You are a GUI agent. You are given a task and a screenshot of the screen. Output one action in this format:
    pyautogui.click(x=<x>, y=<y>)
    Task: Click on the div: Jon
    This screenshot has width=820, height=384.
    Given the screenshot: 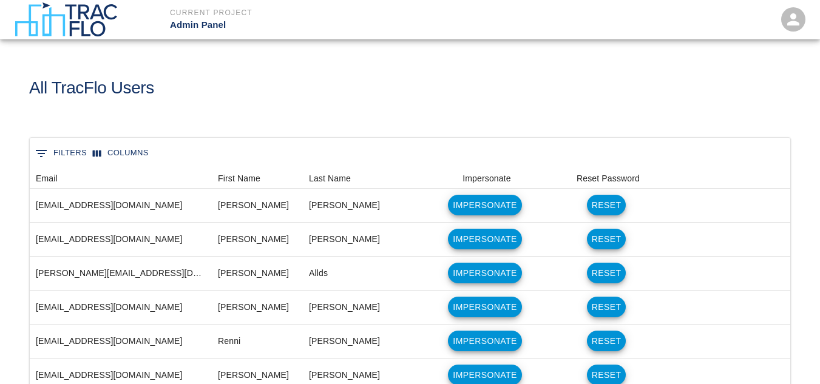 What is the action you would take?
    pyautogui.click(x=253, y=239)
    